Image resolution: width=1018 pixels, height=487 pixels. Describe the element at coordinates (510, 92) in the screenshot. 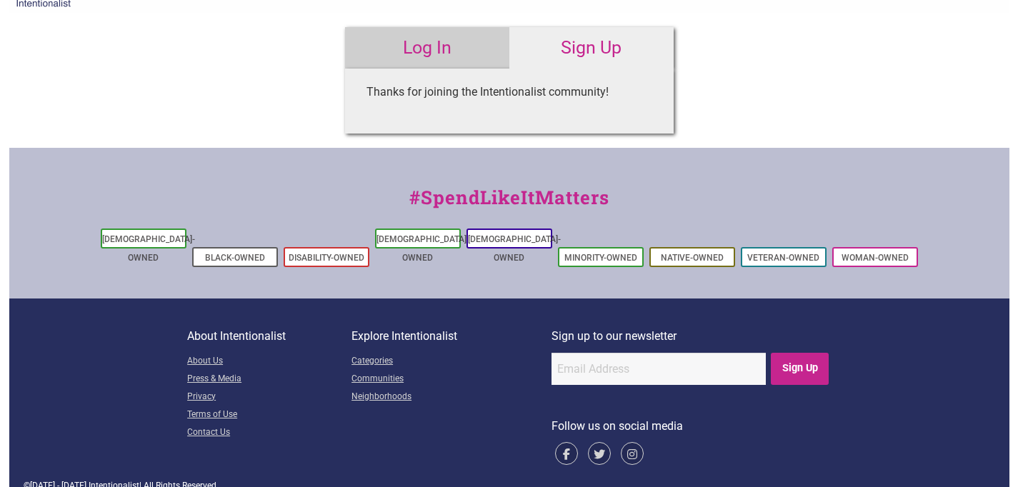

I see `div: Thanks for joining the Intentionalist community!` at that location.